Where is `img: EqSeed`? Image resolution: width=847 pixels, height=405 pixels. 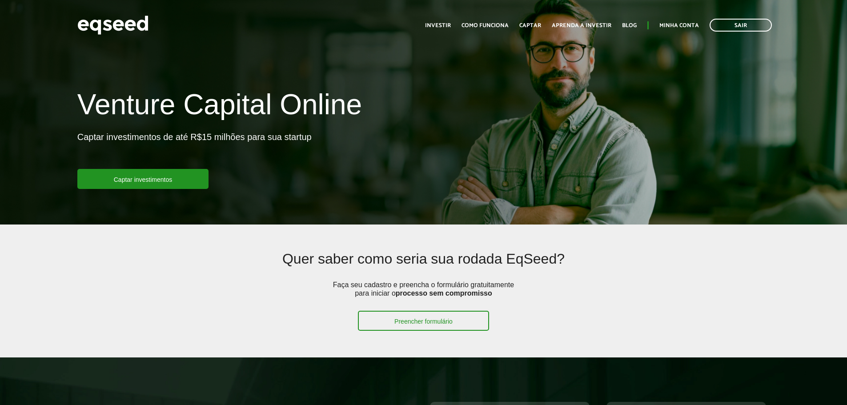
img: EqSeed is located at coordinates (113, 25).